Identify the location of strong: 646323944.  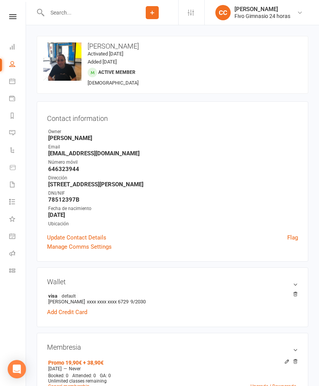
(173, 169).